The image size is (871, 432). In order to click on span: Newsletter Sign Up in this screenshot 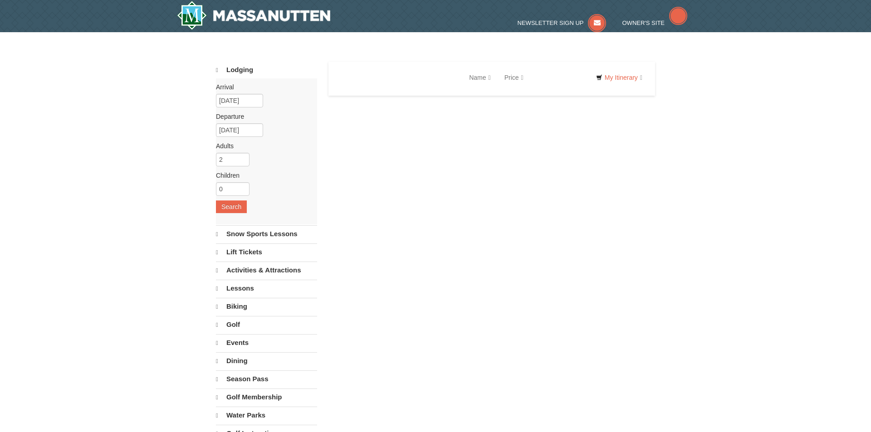, I will do `click(550, 23)`.